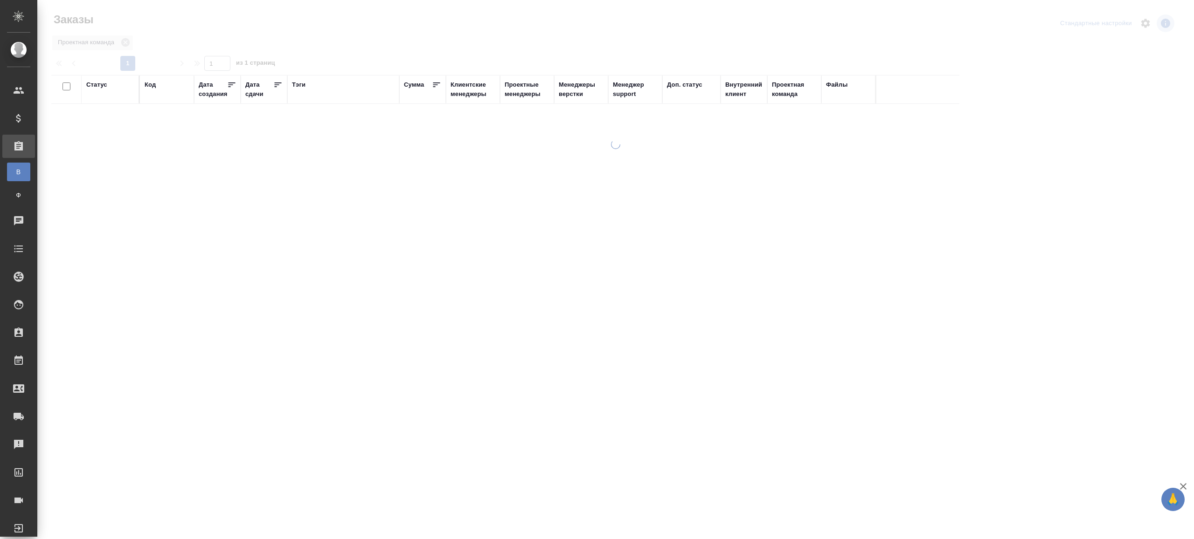  Describe the element at coordinates (473, 90) in the screenshot. I see `div: Клиентские менеджеры` at that location.